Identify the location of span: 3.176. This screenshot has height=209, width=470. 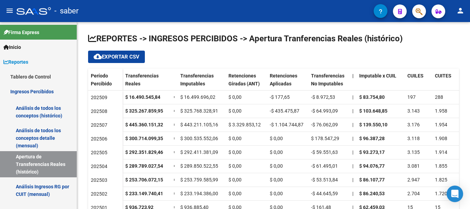
(414, 125).